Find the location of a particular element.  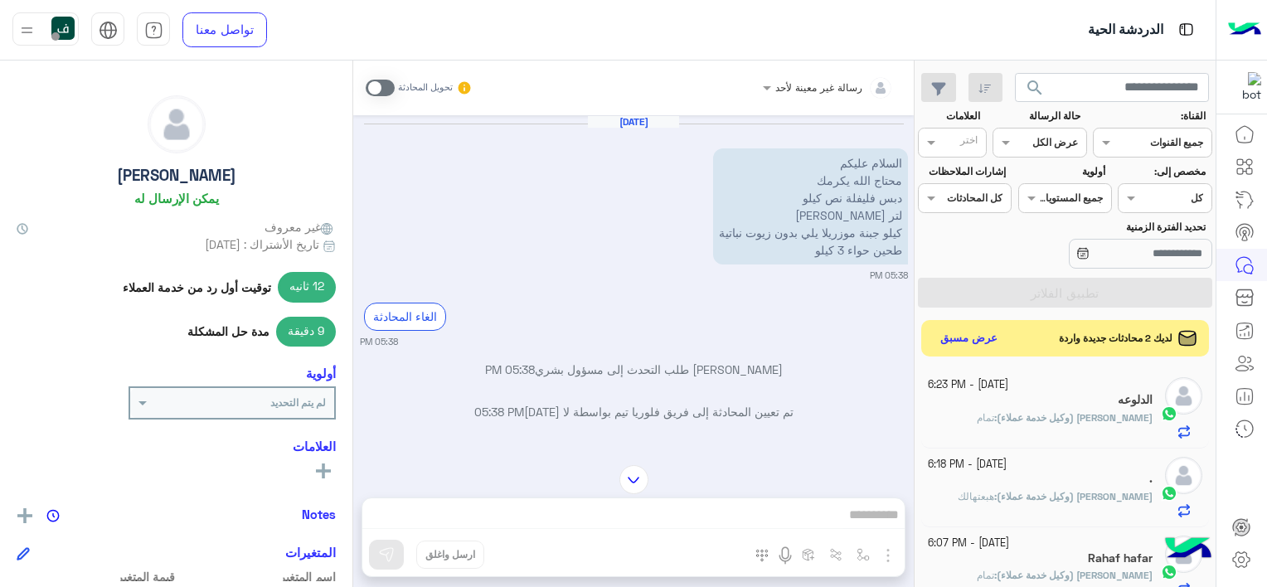

a: tab is located at coordinates (153, 30).